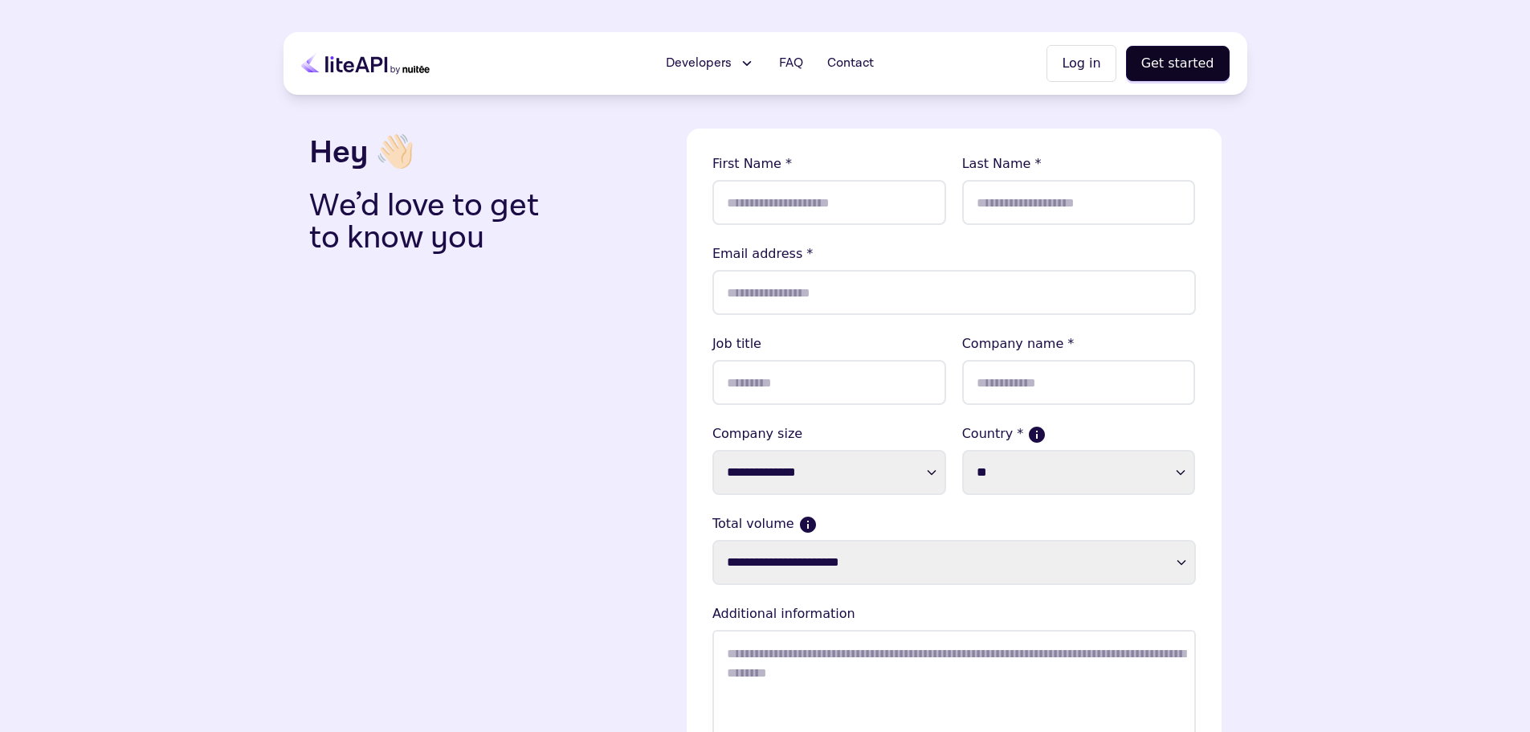  I want to click on span: FAQ, so click(791, 63).